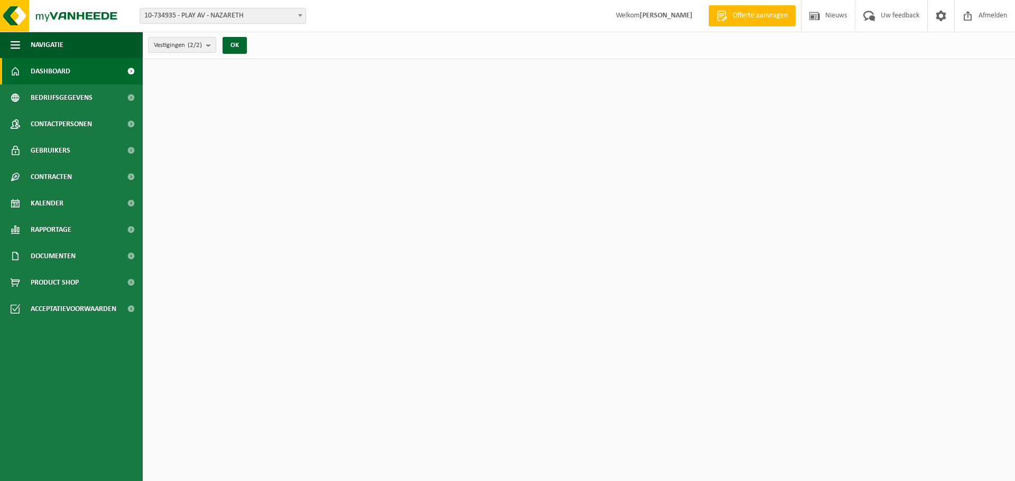  What do you see at coordinates (50, 71) in the screenshot?
I see `span: Dashboard` at bounding box center [50, 71].